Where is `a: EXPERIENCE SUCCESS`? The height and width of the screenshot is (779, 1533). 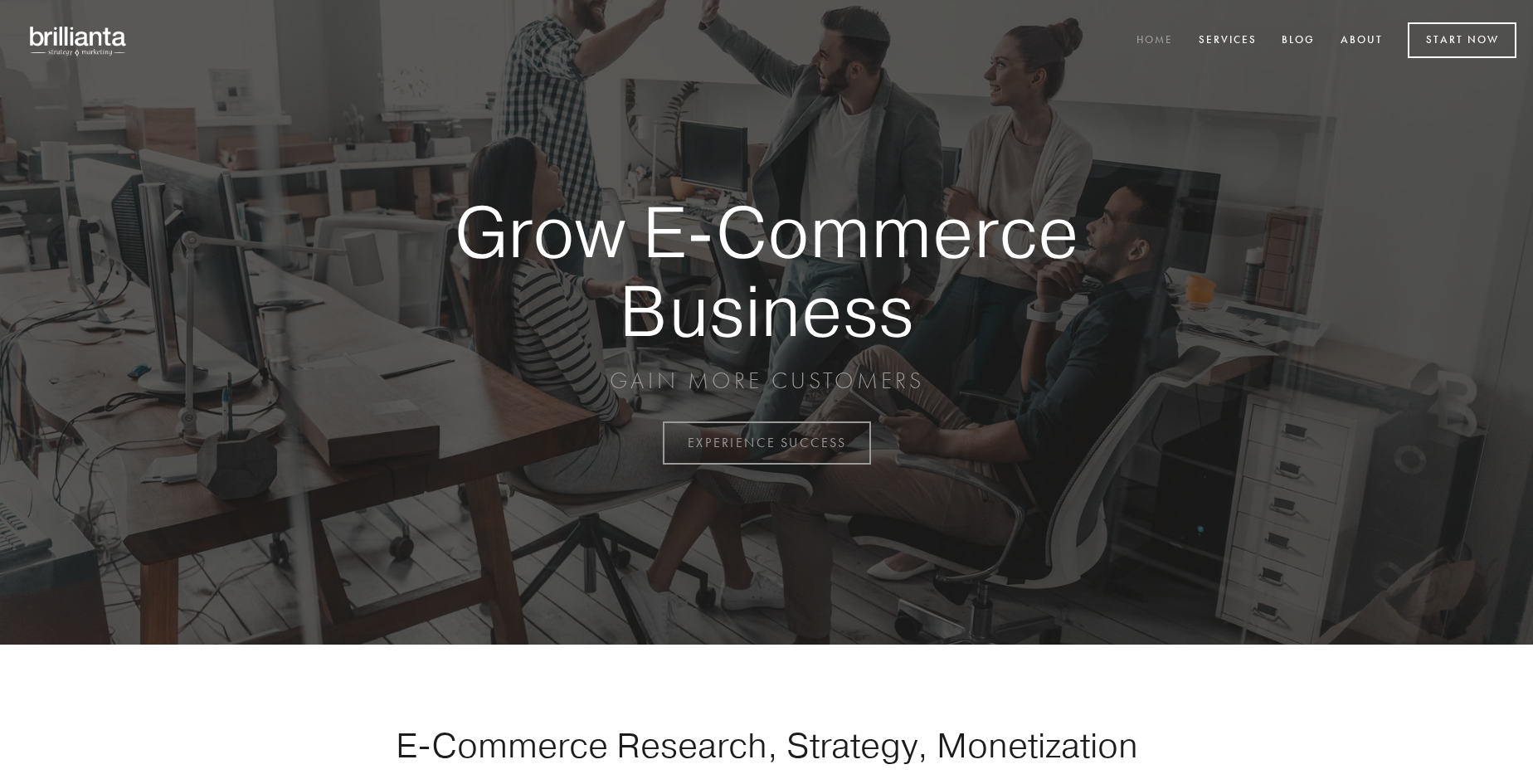 a: EXPERIENCE SUCCESS is located at coordinates (766, 443).